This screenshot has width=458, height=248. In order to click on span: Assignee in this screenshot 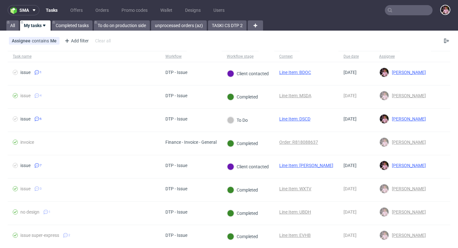, I will do `click(22, 41)`.